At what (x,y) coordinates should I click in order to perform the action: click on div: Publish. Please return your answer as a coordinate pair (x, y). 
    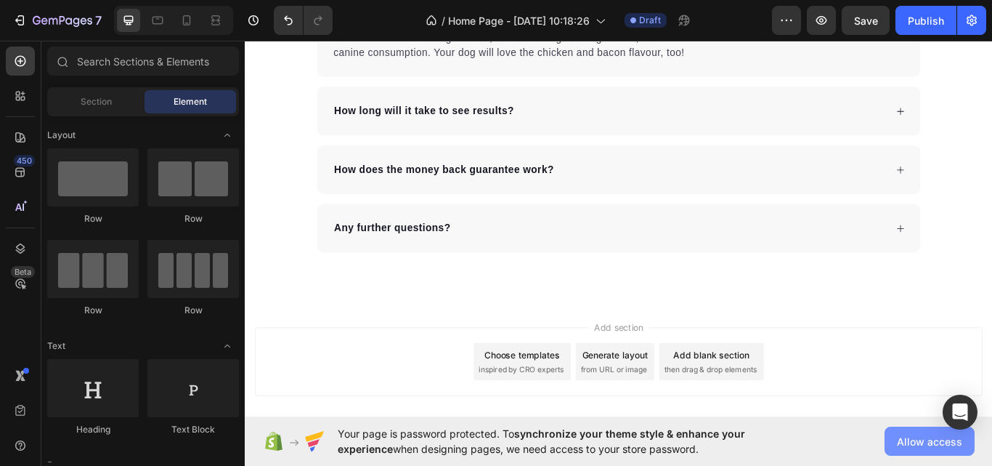
    Looking at the image, I should click on (926, 20).